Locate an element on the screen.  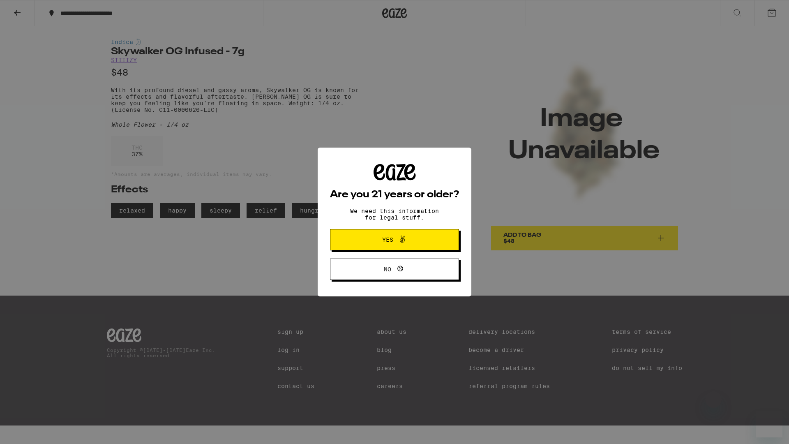
span: Yes is located at coordinates (387, 239).